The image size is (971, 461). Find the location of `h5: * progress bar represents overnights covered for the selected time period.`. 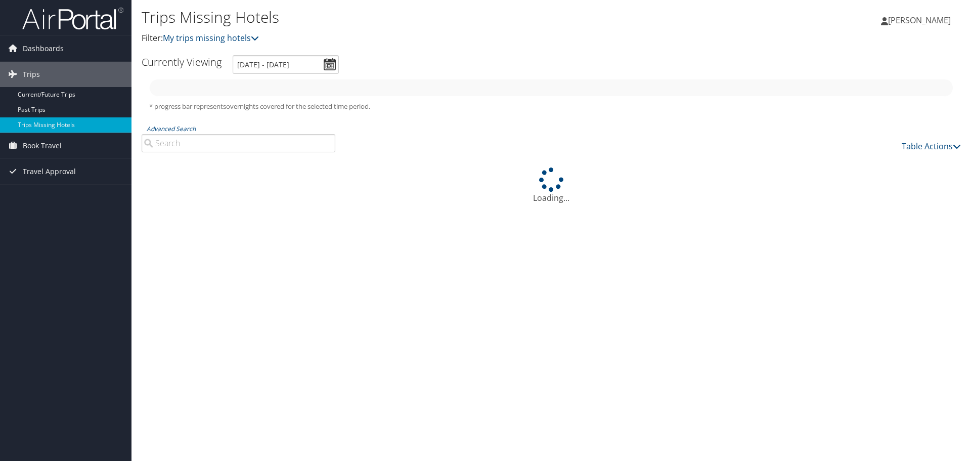

h5: * progress bar represents overnights covered for the selected time period. is located at coordinates (551, 106).